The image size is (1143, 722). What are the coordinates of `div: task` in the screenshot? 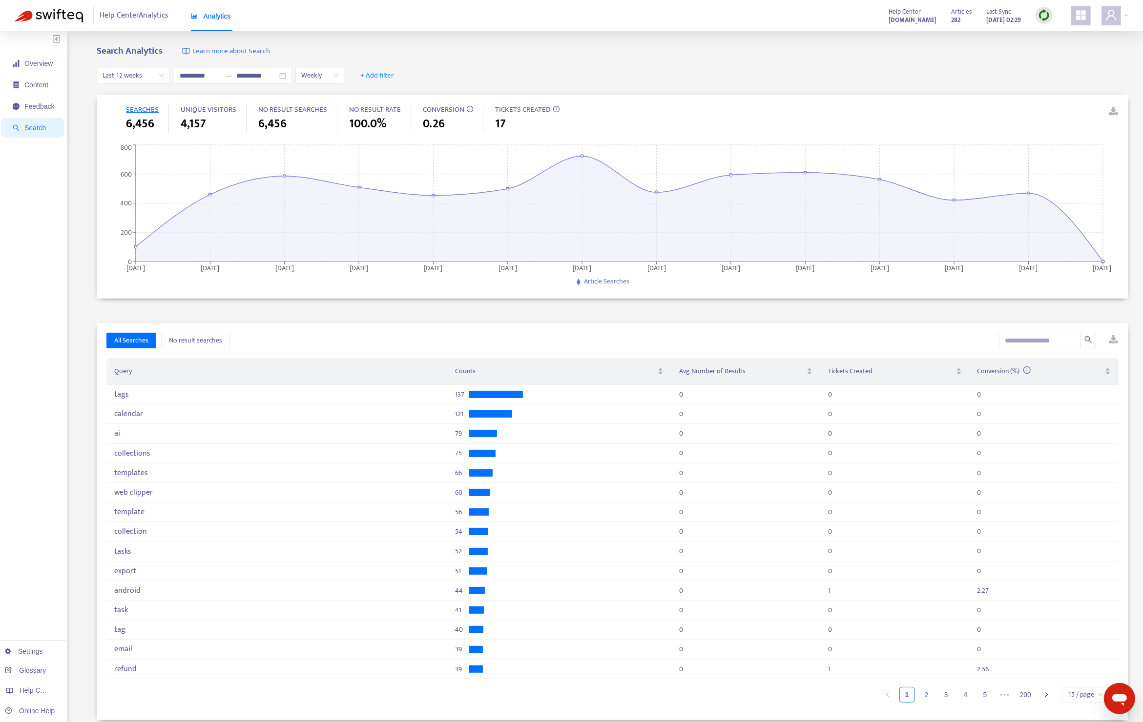 It's located at (219, 610).